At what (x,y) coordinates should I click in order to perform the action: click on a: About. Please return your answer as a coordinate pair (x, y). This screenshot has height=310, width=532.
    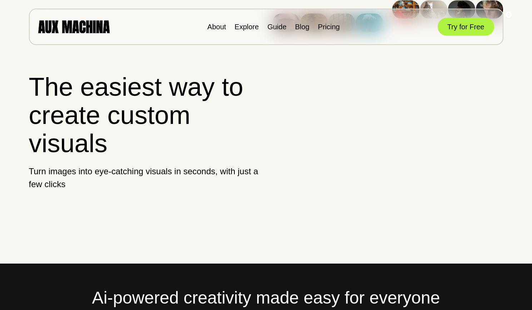
    Looking at the image, I should click on (216, 27).